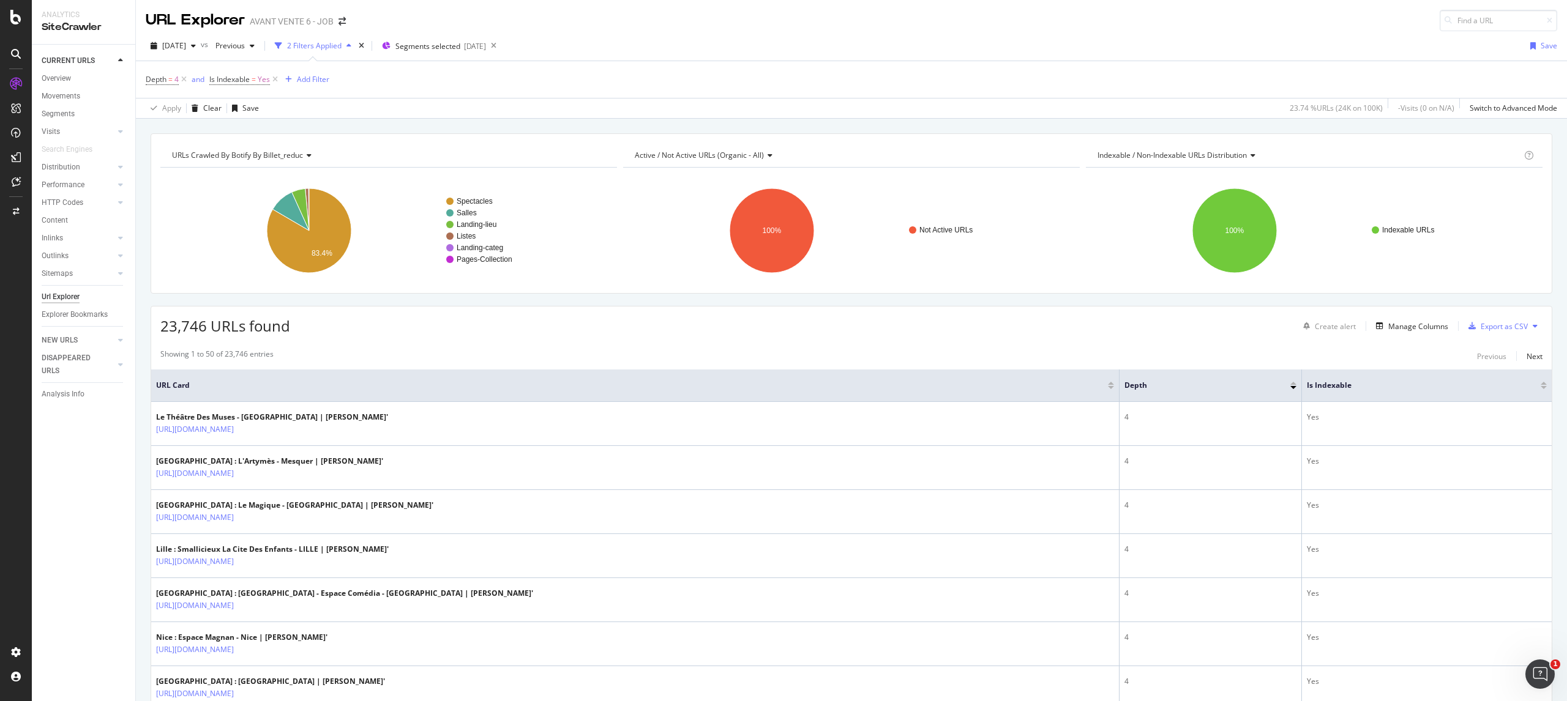 The width and height of the screenshot is (1567, 701). Describe the element at coordinates (1418, 326) in the screenshot. I see `div: Manage Columns` at that location.